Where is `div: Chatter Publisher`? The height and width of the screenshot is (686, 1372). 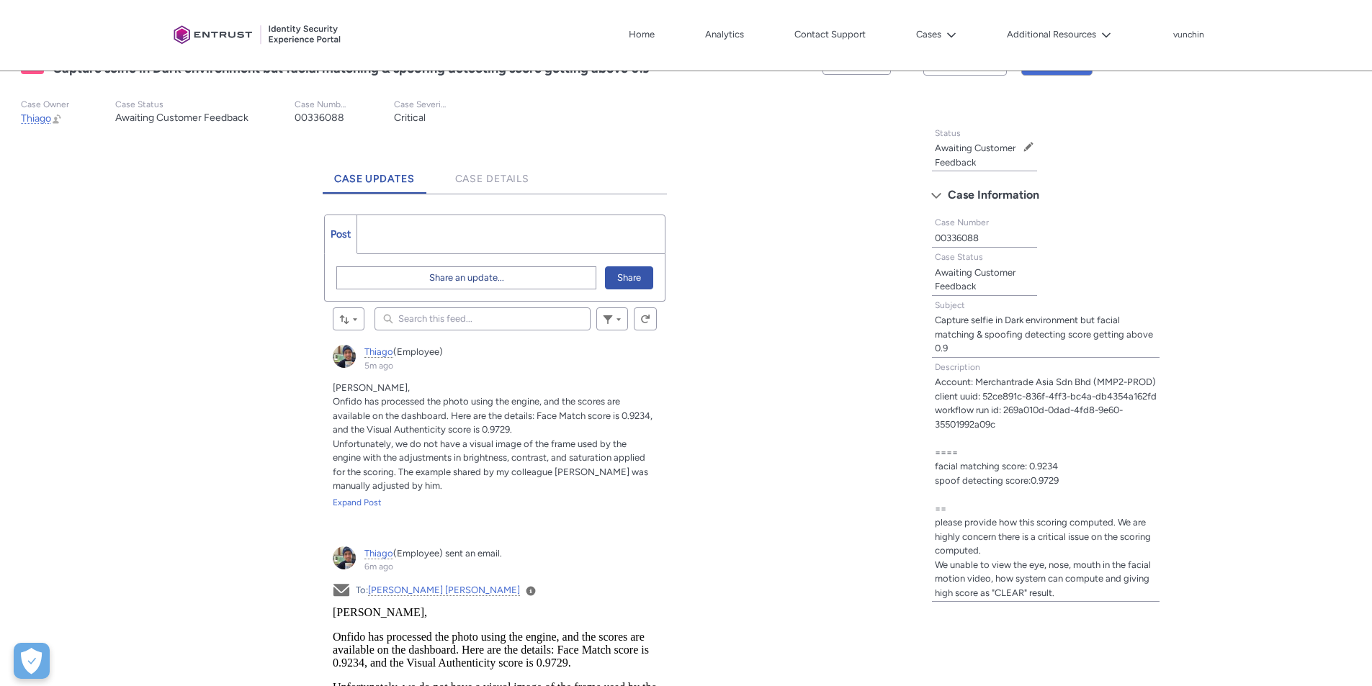 div: Chatter Publisher is located at coordinates (495, 258).